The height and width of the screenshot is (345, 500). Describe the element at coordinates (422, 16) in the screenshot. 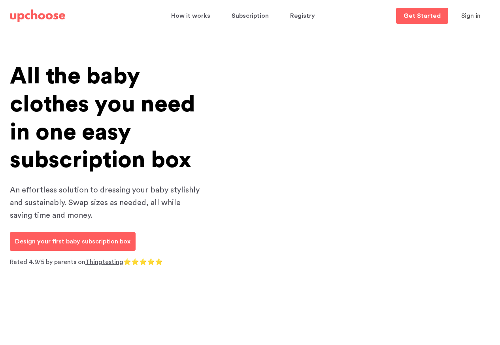

I see `a: Get Started` at that location.